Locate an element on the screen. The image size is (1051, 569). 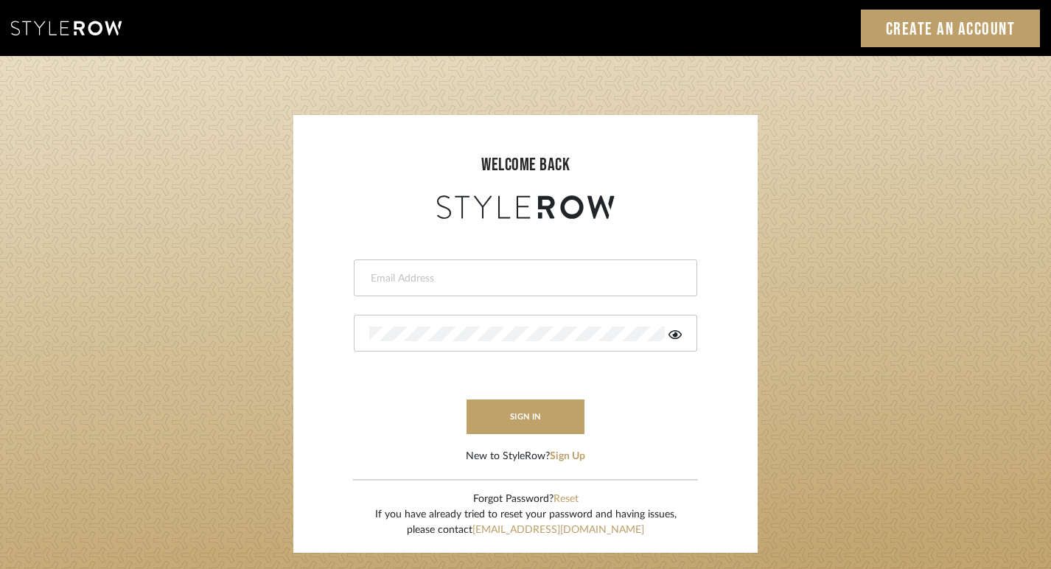
input: Email Address is located at coordinates (523, 279).